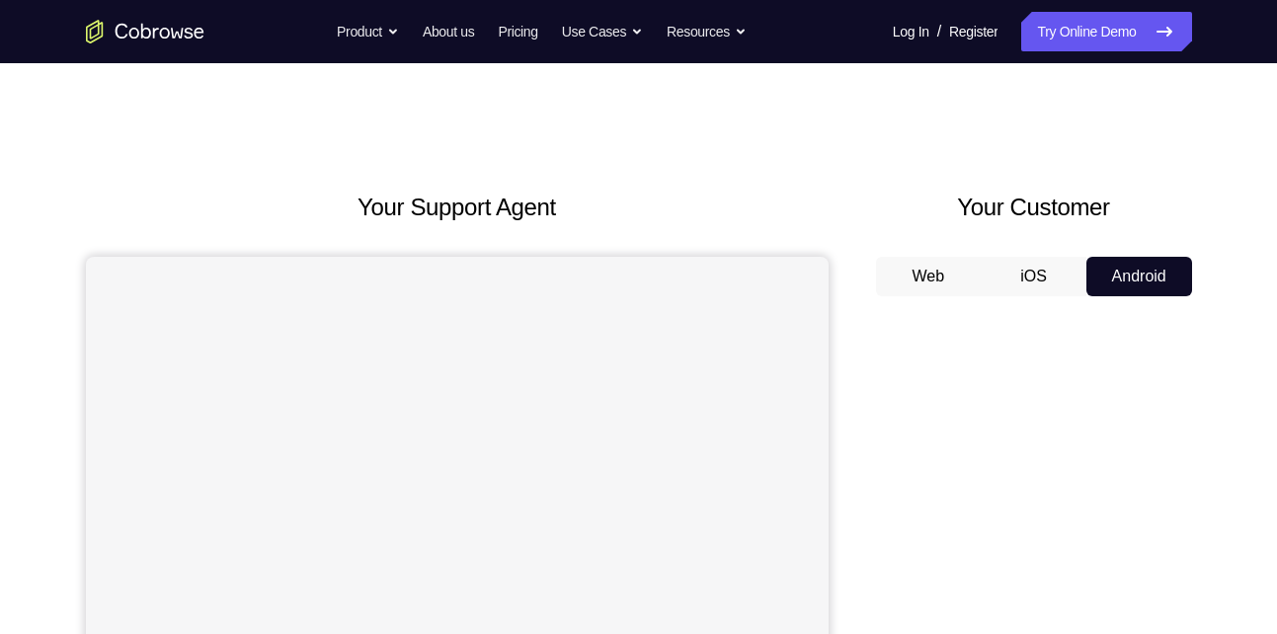 Image resolution: width=1277 pixels, height=634 pixels. What do you see at coordinates (973, 32) in the screenshot?
I see `a: Register` at bounding box center [973, 32].